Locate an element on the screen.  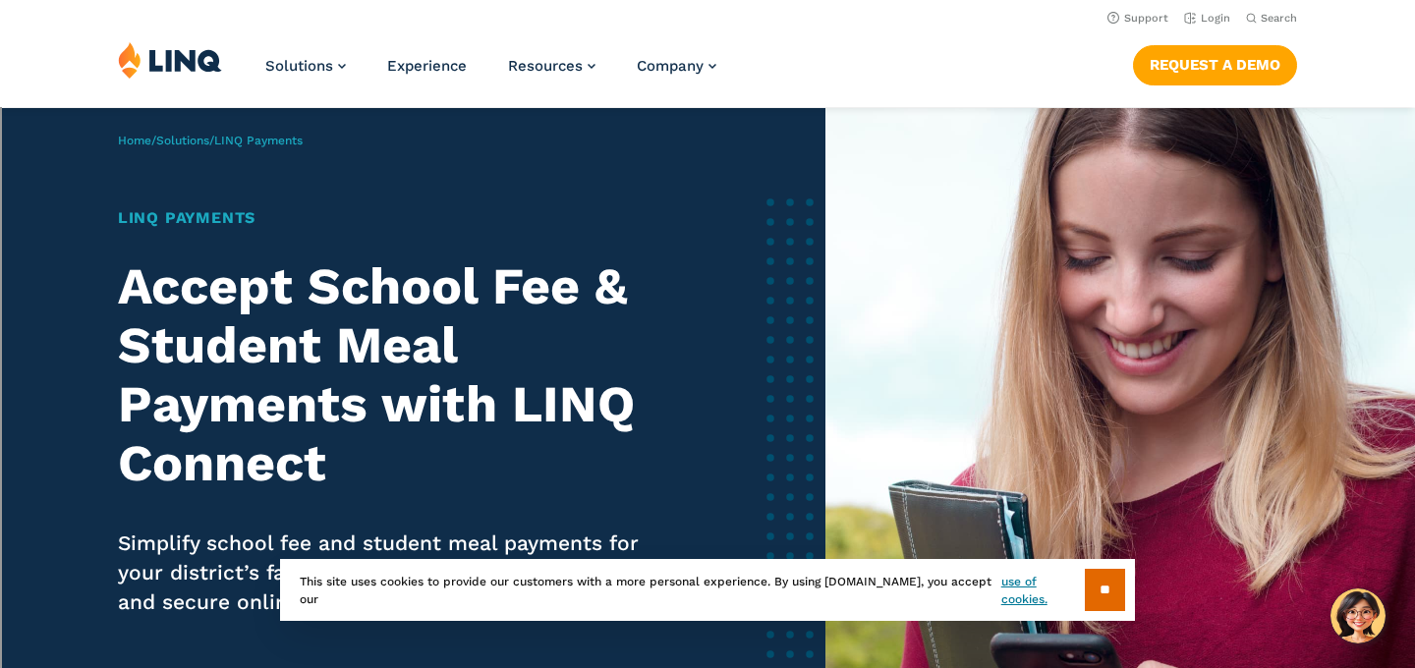
a: Company is located at coordinates (676, 66).